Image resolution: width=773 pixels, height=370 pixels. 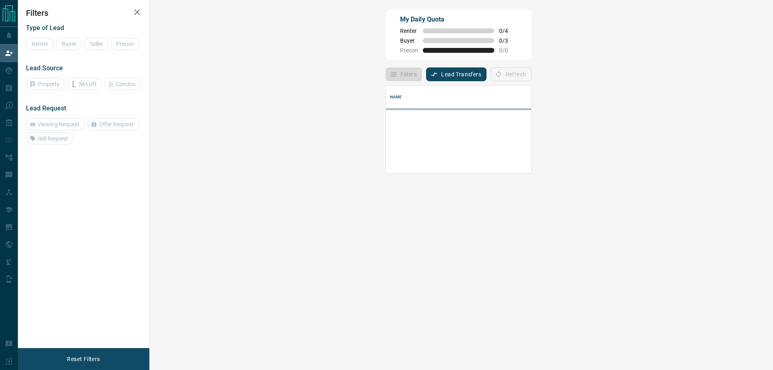 What do you see at coordinates (409, 50) in the screenshot?
I see `span: Precon` at bounding box center [409, 50].